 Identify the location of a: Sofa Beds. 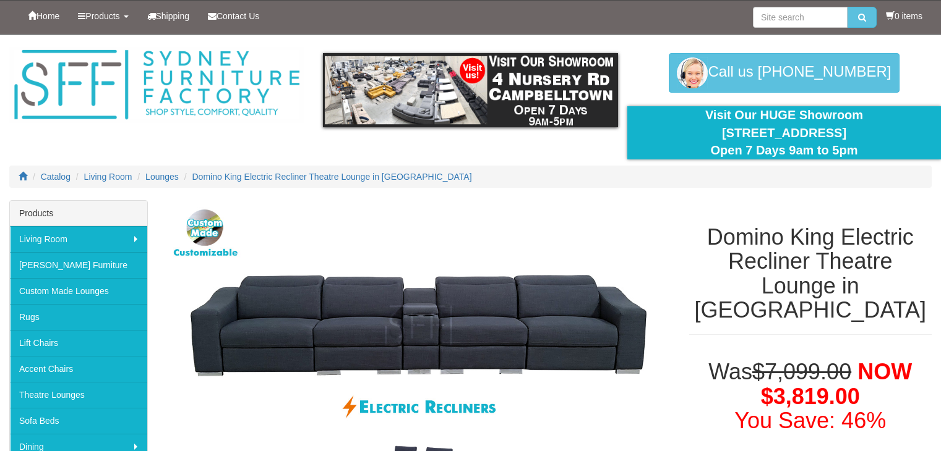
(79, 421).